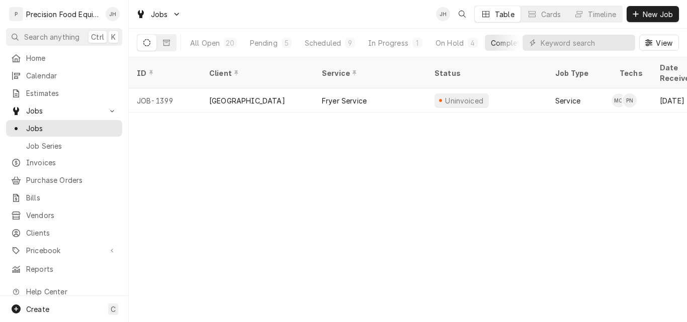 Image resolution: width=687 pixels, height=322 pixels. Describe the element at coordinates (71, 215) in the screenshot. I see `span: Vendors` at that location.